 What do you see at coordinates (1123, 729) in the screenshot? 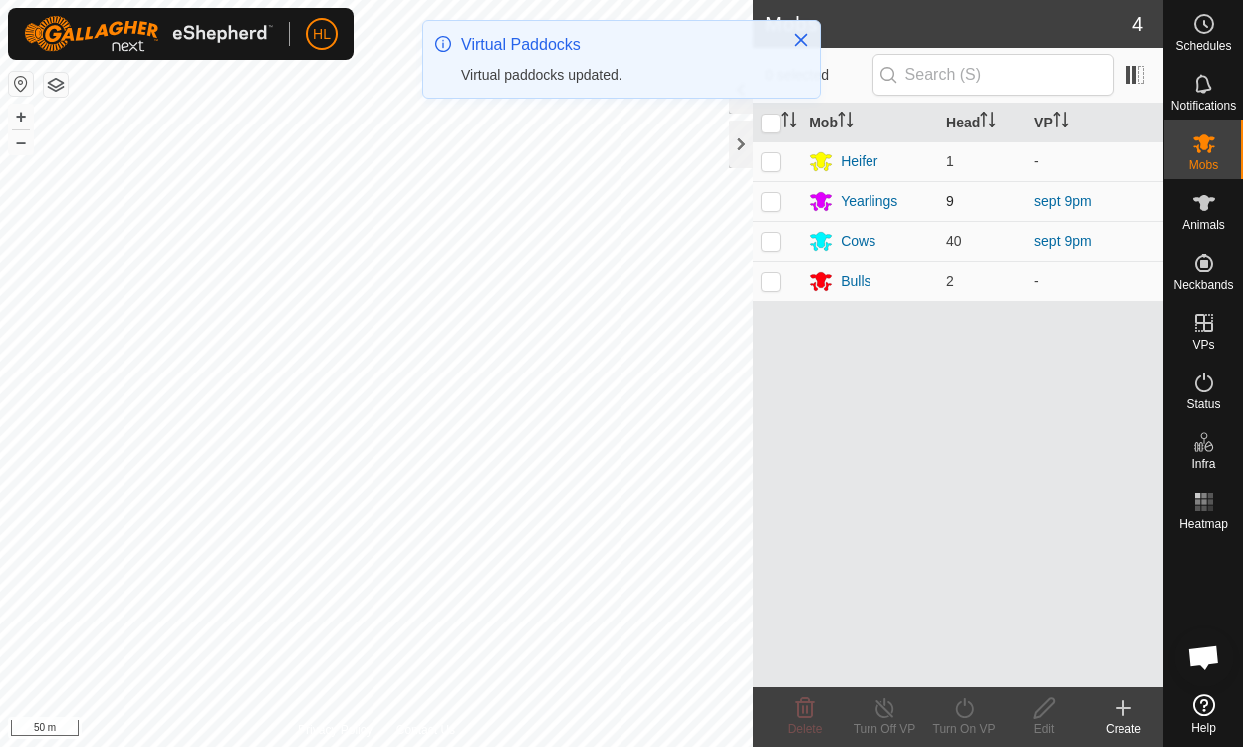
I see `div: Create` at bounding box center [1123, 729].